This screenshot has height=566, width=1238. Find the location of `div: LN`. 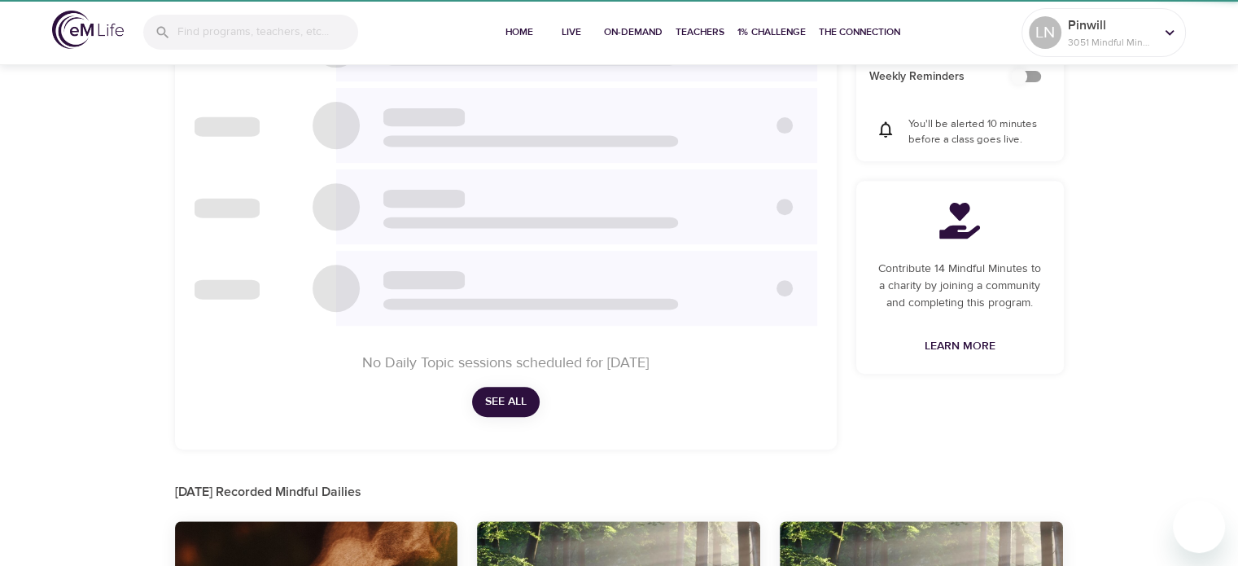

div: LN is located at coordinates (1045, 33).